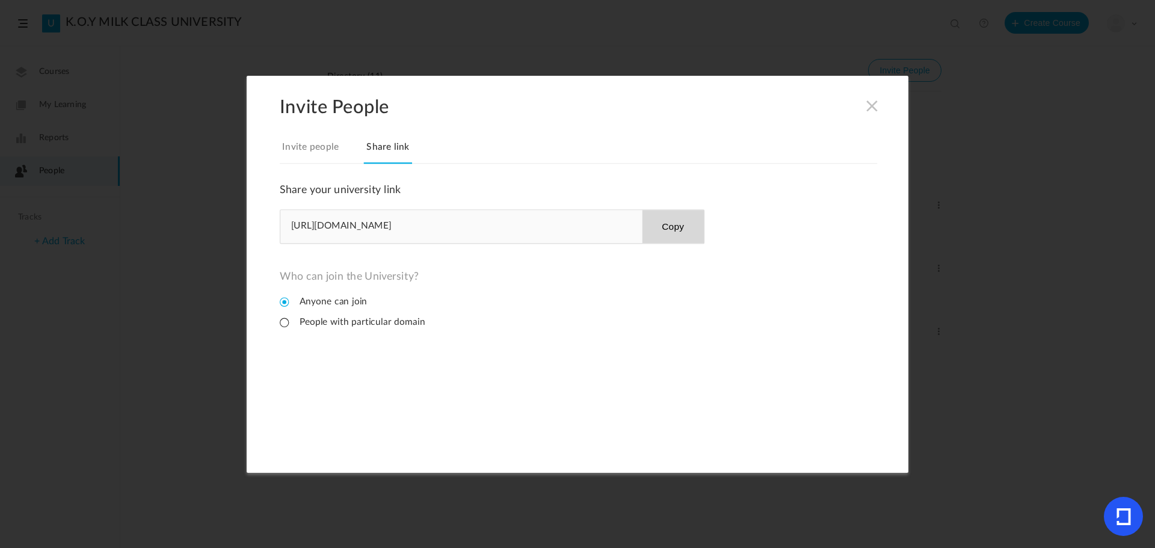 This screenshot has width=1155, height=548. Describe the element at coordinates (492, 276) in the screenshot. I see `h3: Who can join the University?` at that location.